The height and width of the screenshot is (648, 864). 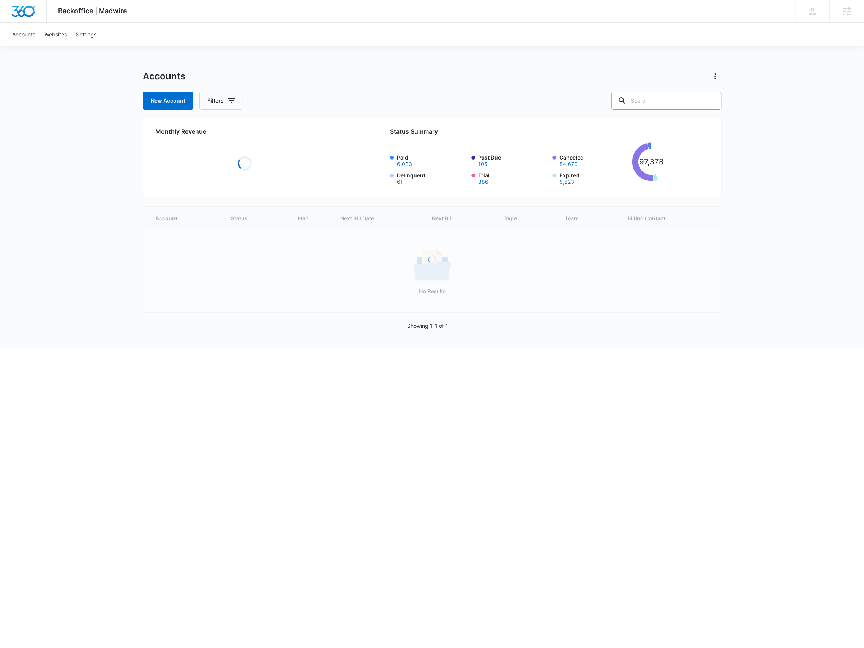 What do you see at coordinates (432, 178) in the screenshot?
I see `label: Delinquent` at bounding box center [432, 178].